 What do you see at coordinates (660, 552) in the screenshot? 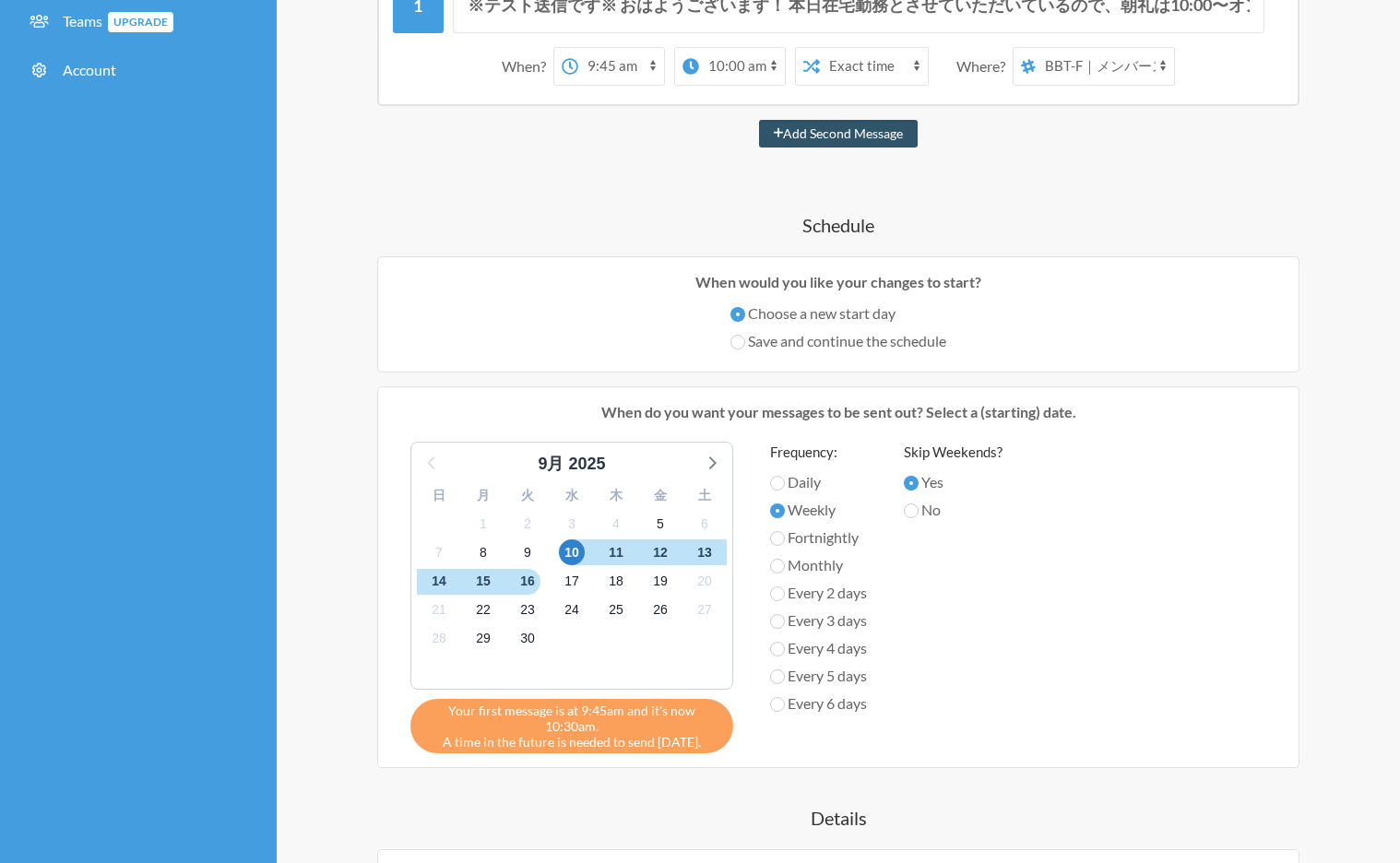
I see `span: 2025年10月12日日曜日` at bounding box center [660, 552].